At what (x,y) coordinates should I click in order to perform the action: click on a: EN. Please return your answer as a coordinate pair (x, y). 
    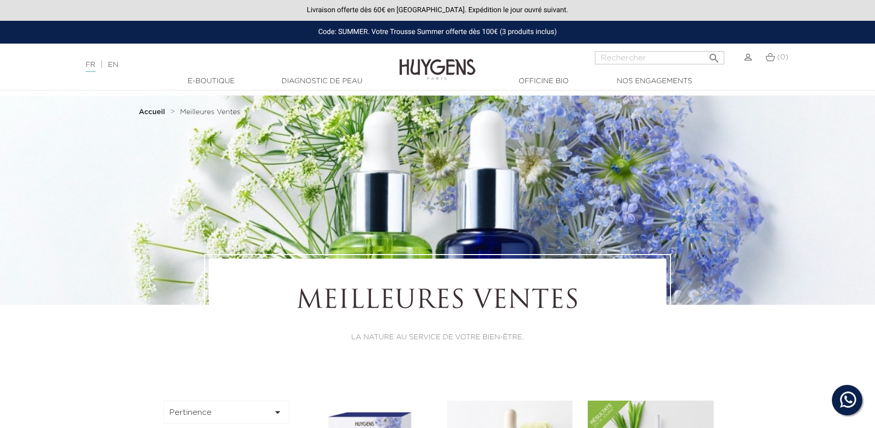
    Looking at the image, I should click on (113, 65).